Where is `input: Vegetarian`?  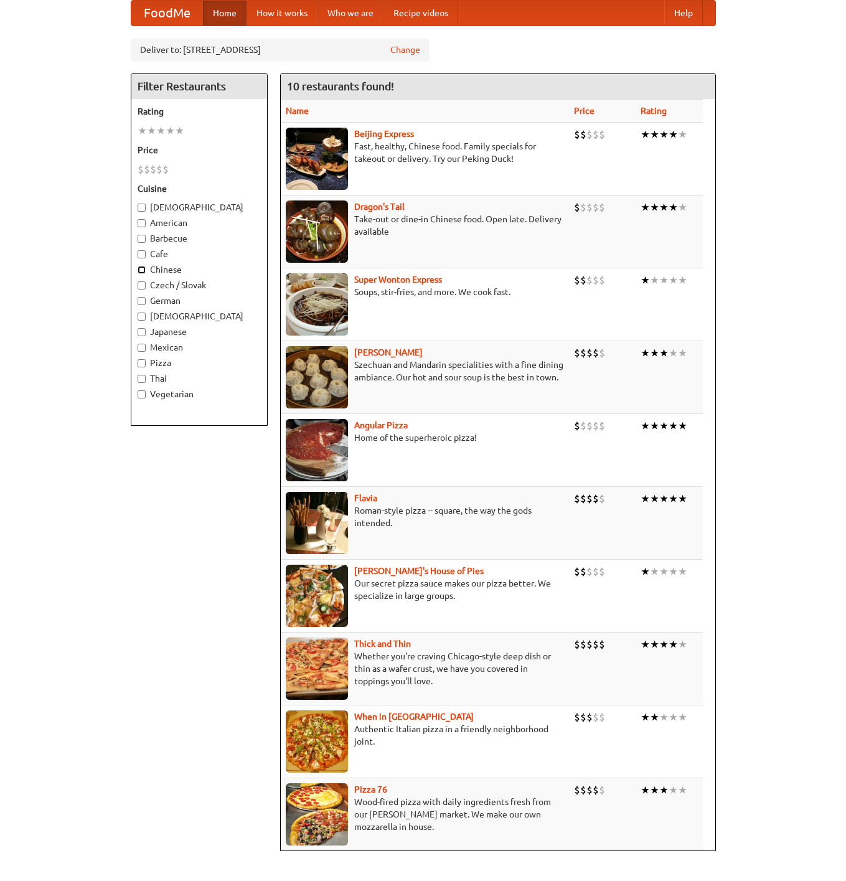 input: Vegetarian is located at coordinates (141, 394).